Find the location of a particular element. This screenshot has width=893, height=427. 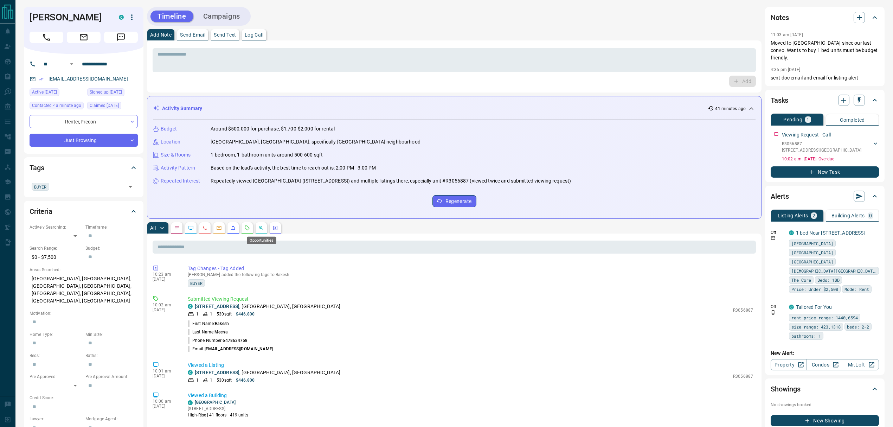

p: Min Size: is located at coordinates (111, 334).